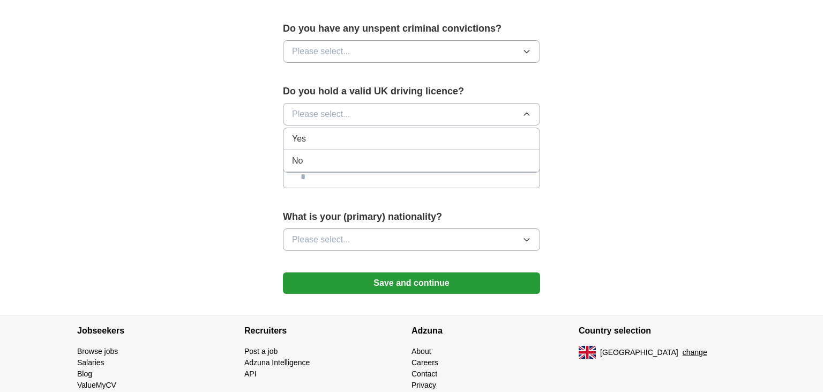 Image resolution: width=823 pixels, height=392 pixels. Describe the element at coordinates (411, 216) in the screenshot. I see `label: What is your (primary) nationality?` at that location.